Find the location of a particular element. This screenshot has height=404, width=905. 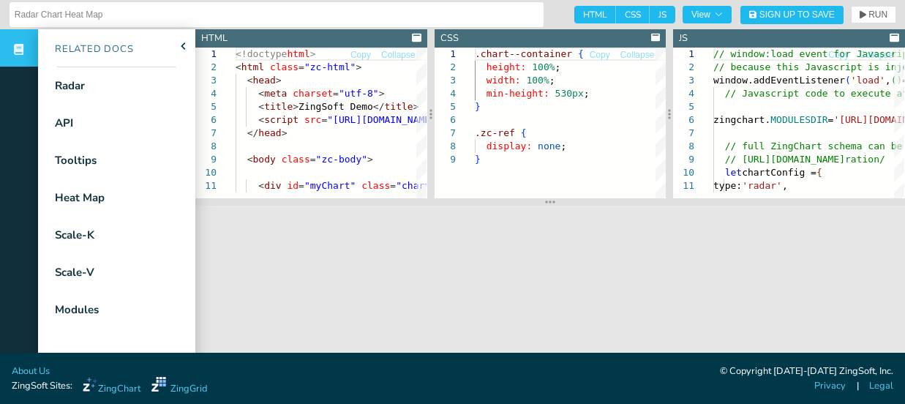

span: JS is located at coordinates (662, 15).